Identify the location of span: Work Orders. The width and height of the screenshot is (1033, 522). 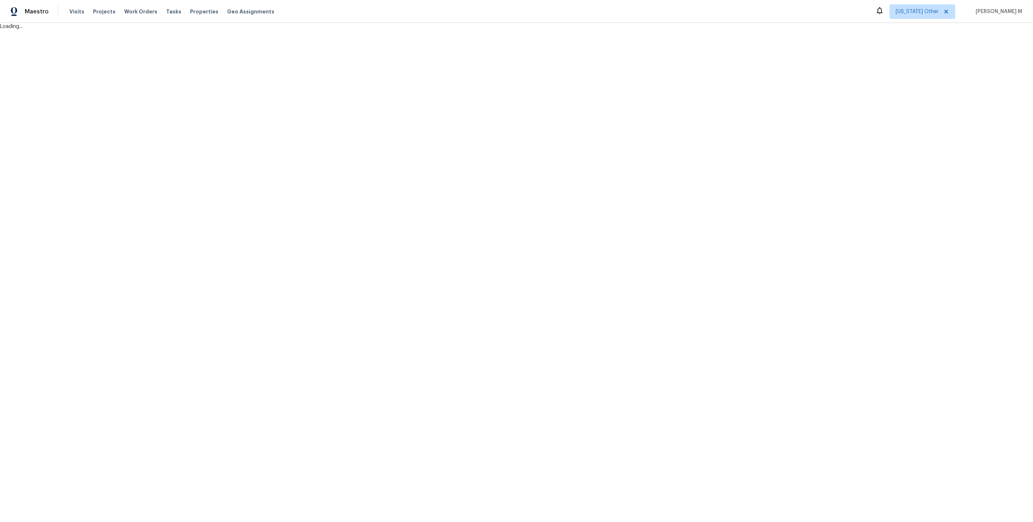
(141, 12).